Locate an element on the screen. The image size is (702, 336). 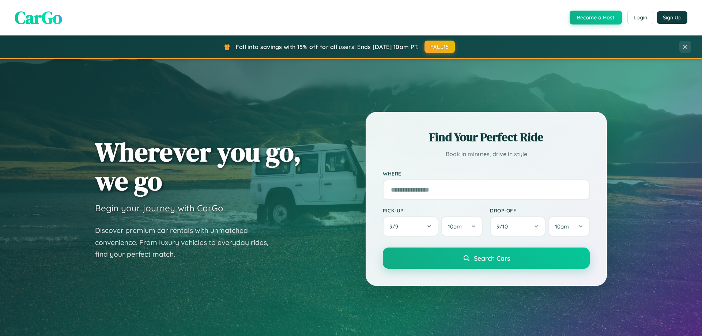
button: 9/9 is located at coordinates (411, 226).